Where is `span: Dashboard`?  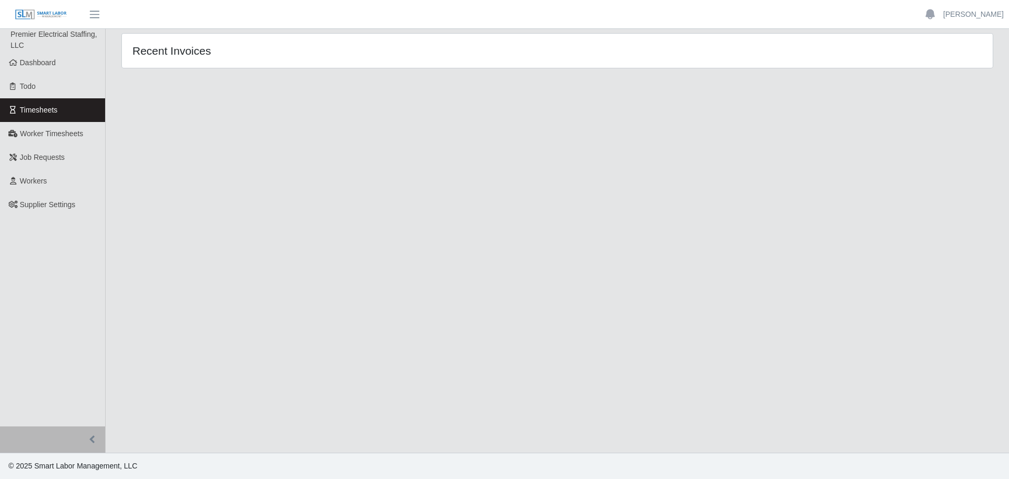 span: Dashboard is located at coordinates (38, 63).